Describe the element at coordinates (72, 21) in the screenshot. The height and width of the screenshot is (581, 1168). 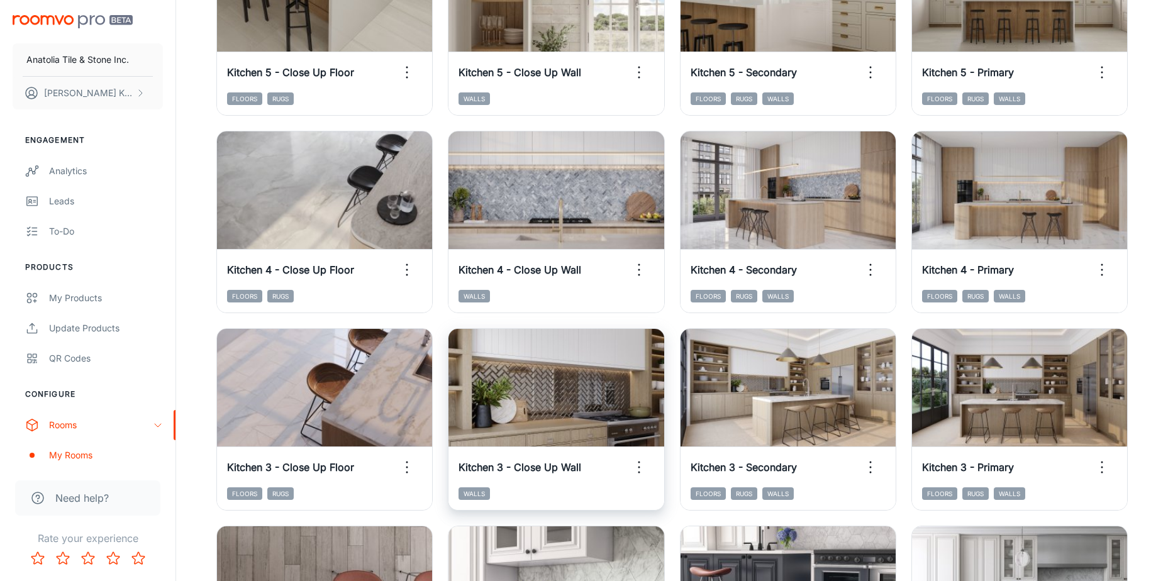
I see `img: Roomvo PRO Beta` at that location.